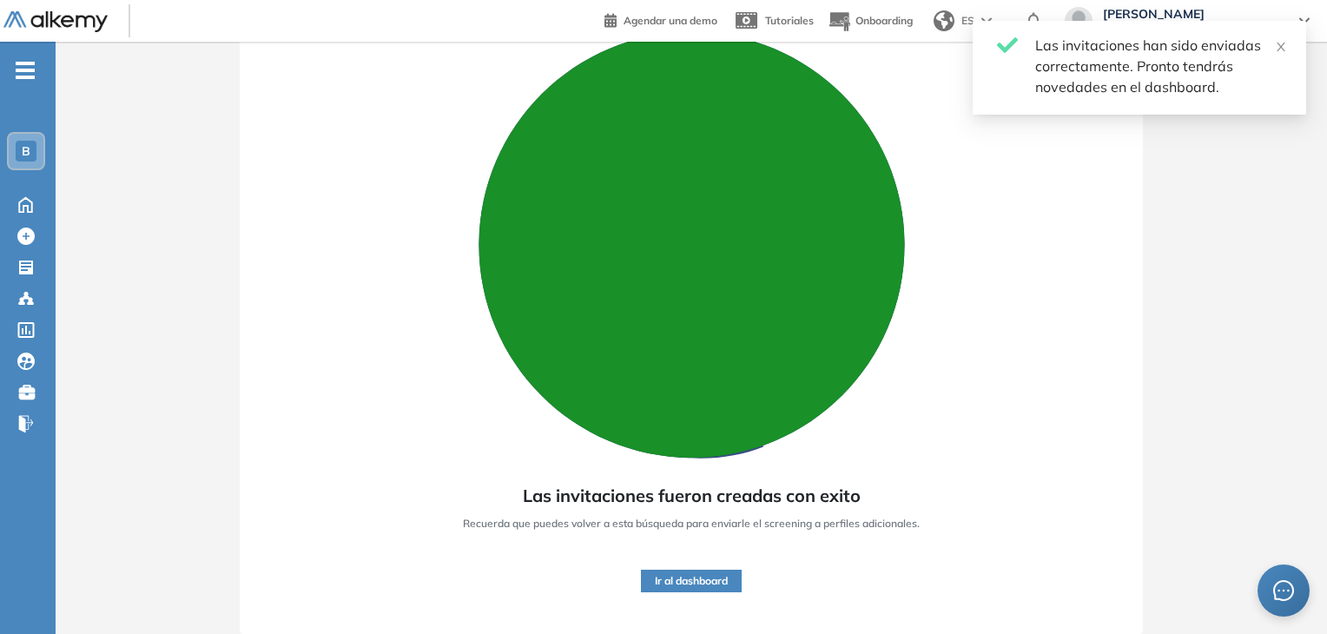  I want to click on span: Tutoriales, so click(790, 20).